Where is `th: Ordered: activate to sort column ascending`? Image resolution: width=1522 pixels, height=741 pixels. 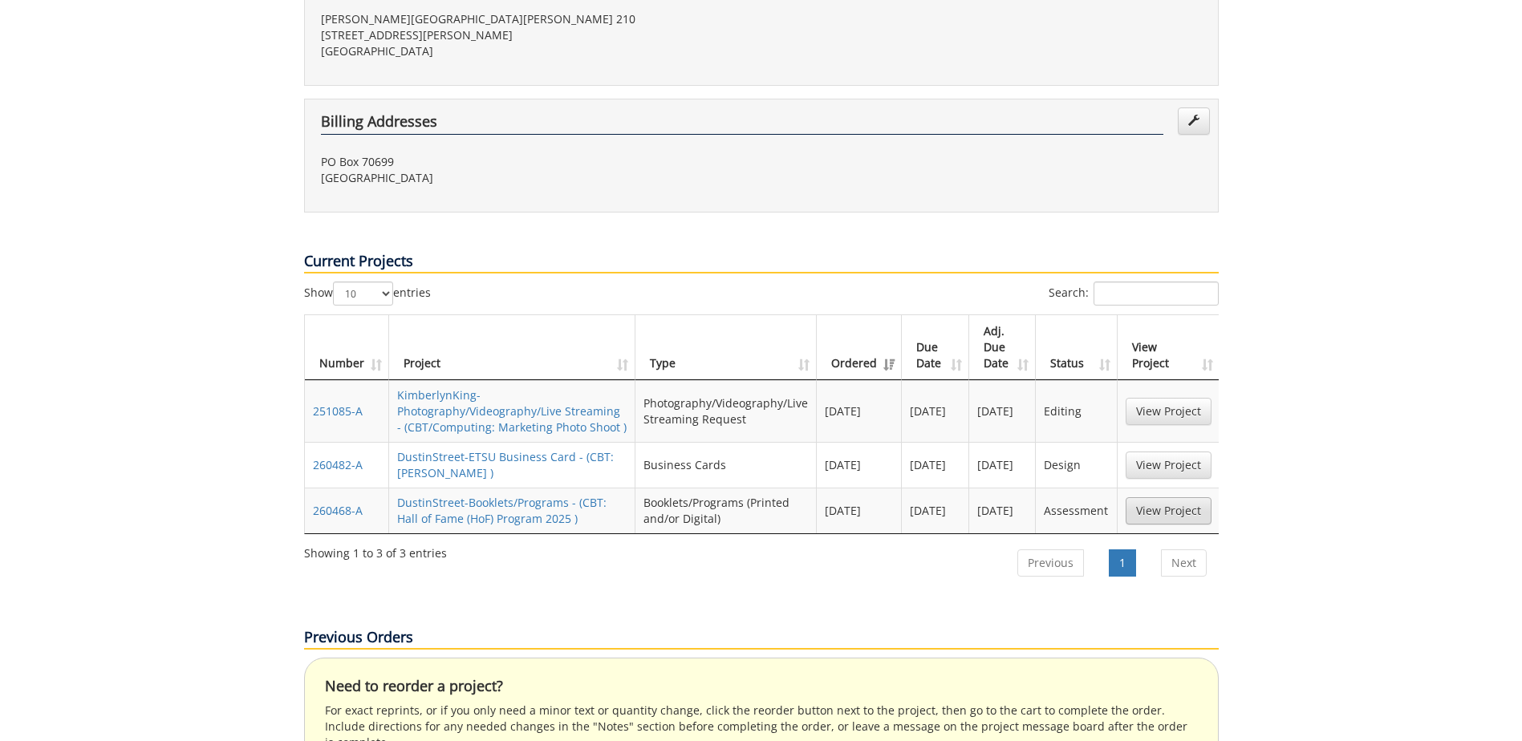
th: Ordered: activate to sort column ascending is located at coordinates (859, 347).